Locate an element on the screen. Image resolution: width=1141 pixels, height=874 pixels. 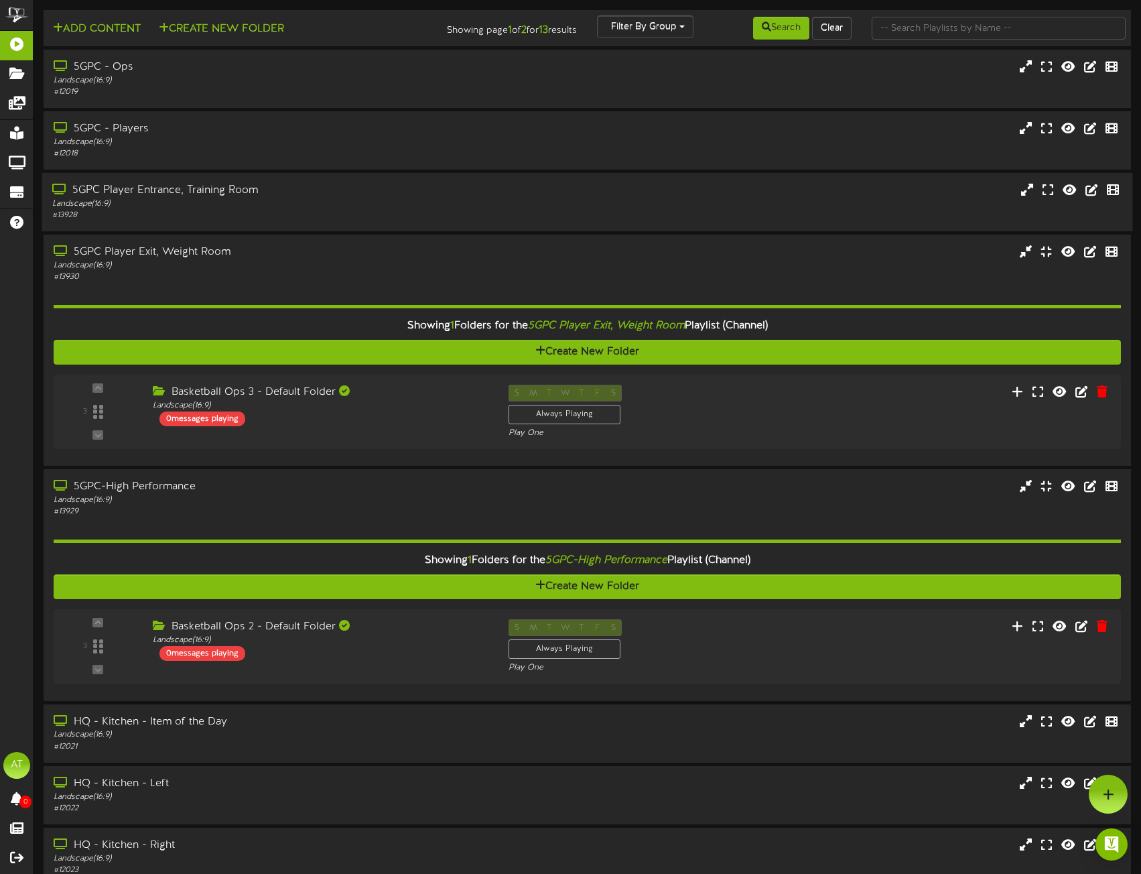
div: AT is located at coordinates (17, 765).